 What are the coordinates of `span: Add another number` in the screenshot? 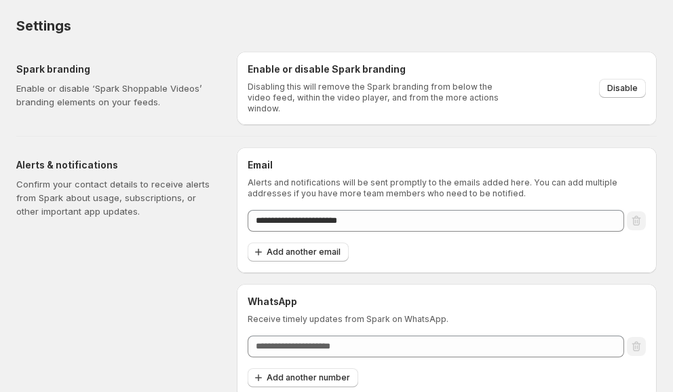 It's located at (308, 377).